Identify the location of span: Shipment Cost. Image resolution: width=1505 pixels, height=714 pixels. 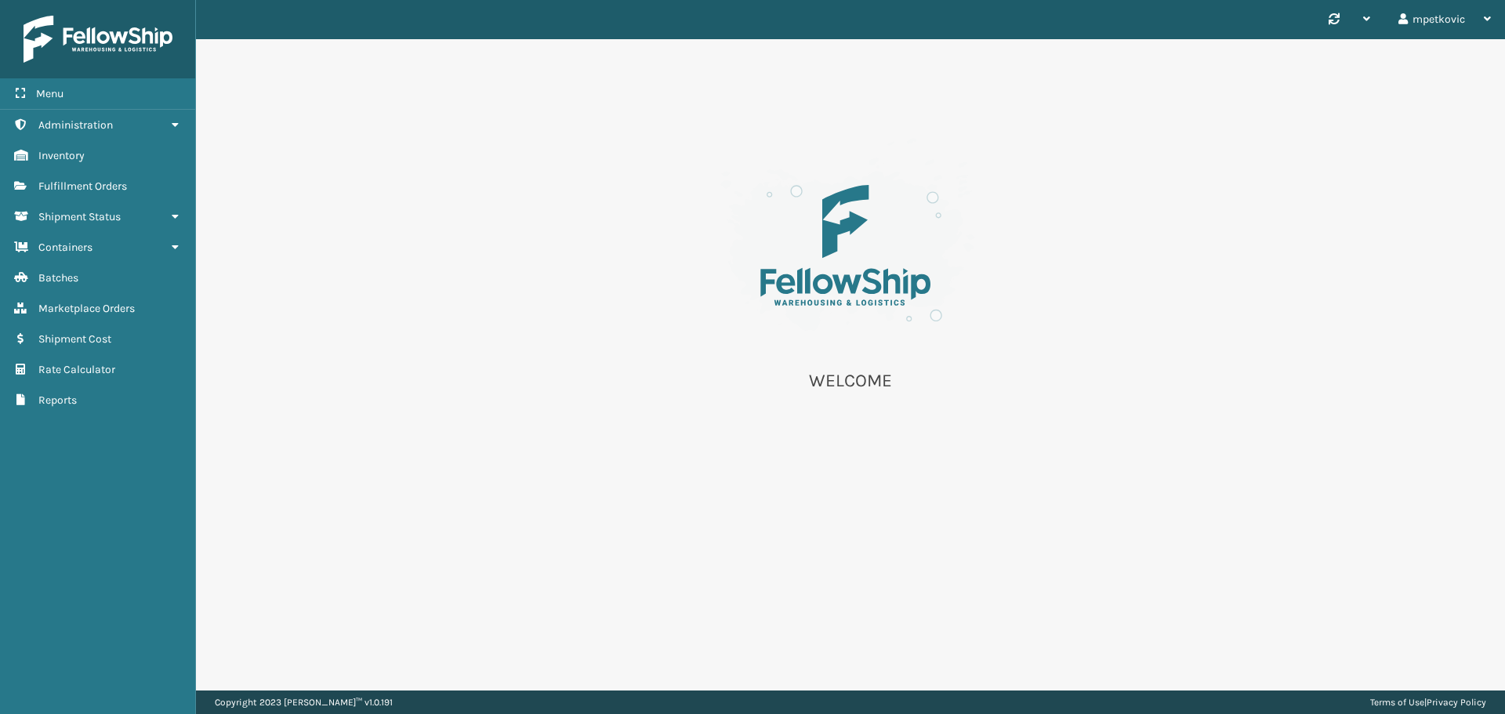
(74, 339).